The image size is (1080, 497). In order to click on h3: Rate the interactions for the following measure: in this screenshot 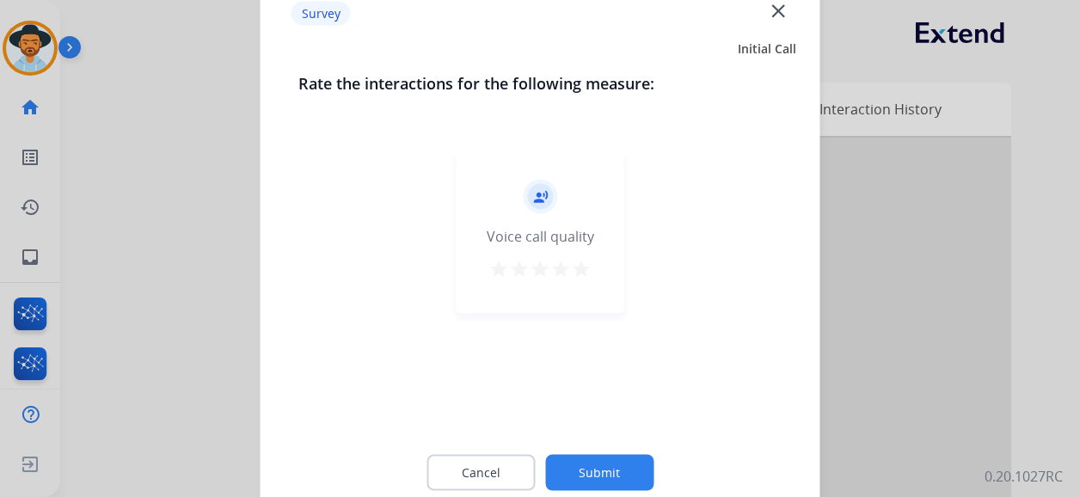, I will do `click(540, 83)`.